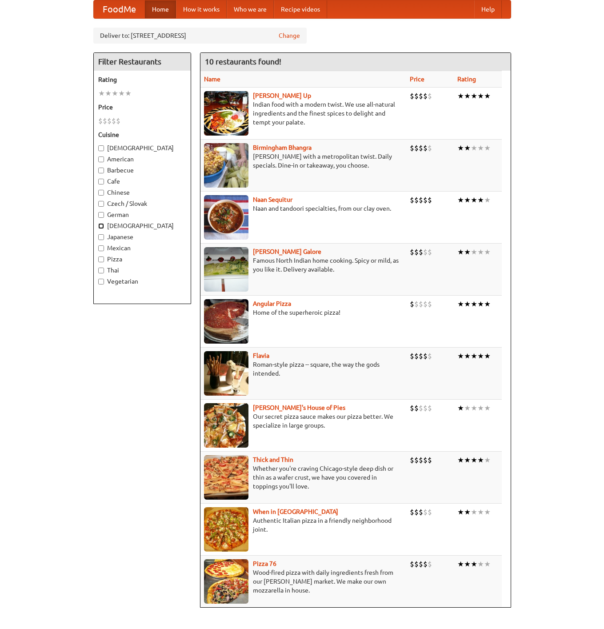 Image resolution: width=604 pixels, height=629 pixels. I want to click on img: thick.jpg, so click(226, 477).